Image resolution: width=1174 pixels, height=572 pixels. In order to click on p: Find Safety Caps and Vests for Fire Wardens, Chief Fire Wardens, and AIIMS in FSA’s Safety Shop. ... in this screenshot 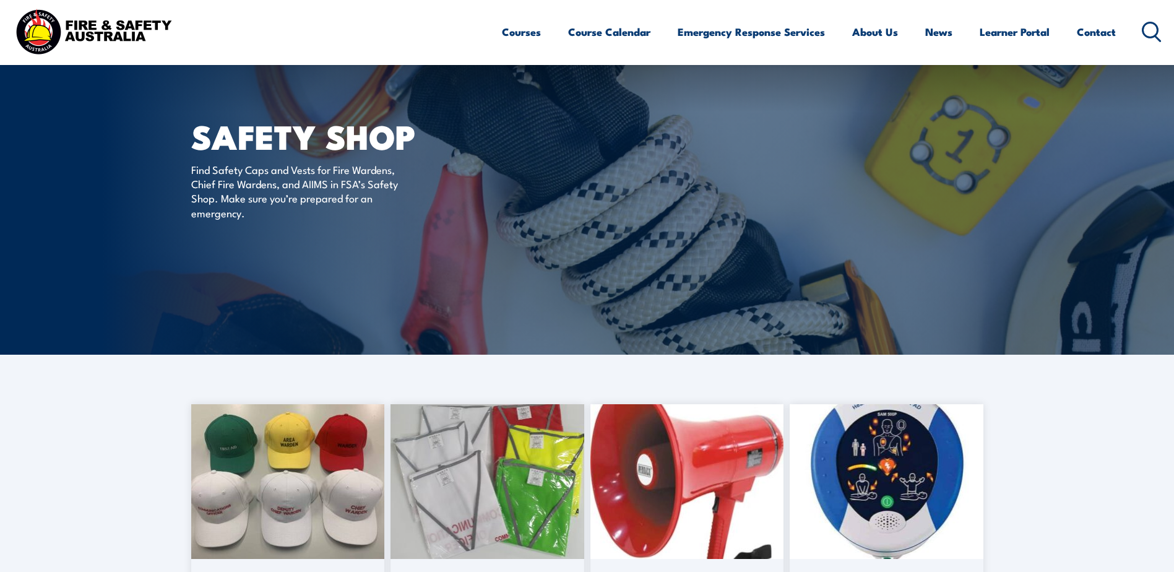, I will do `click(304, 191)`.